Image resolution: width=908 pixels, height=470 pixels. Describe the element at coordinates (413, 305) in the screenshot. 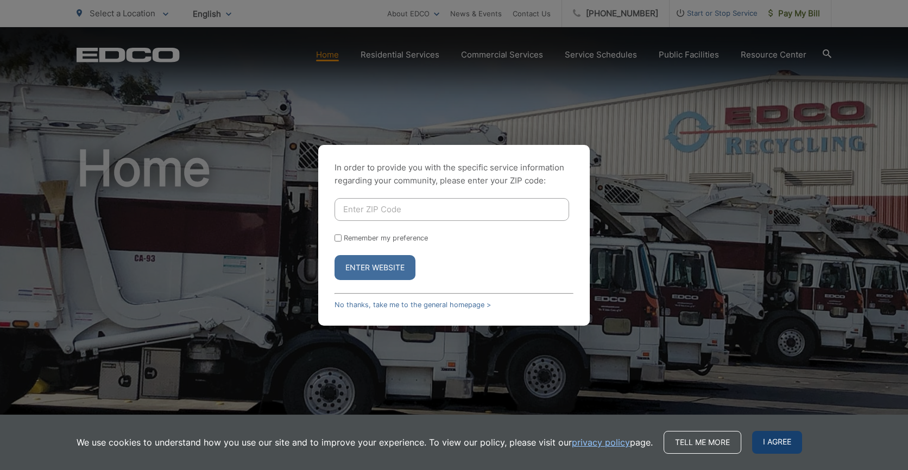

I see `a: No thanks, take me to the general homepage >` at that location.